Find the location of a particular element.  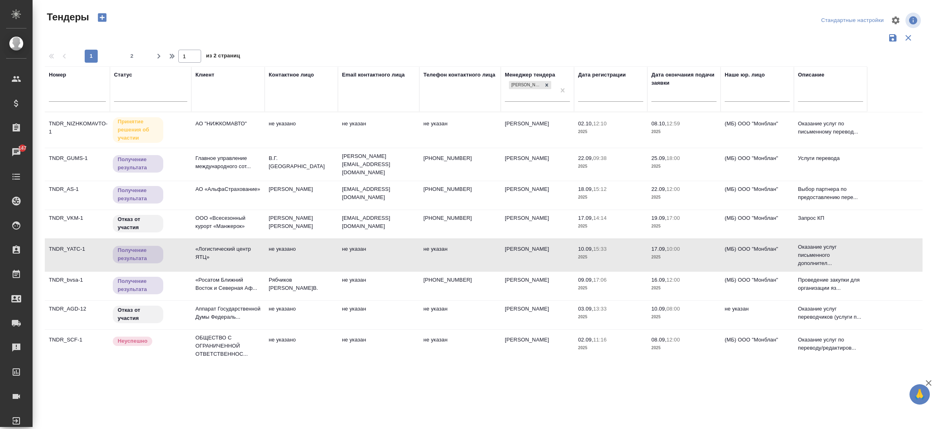

p: 10:00 is located at coordinates (673, 249).